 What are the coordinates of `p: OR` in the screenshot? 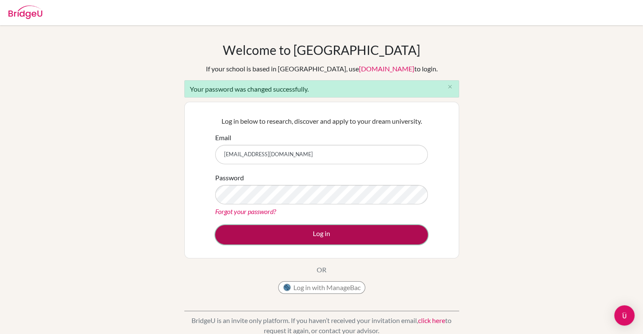 It's located at (321, 270).